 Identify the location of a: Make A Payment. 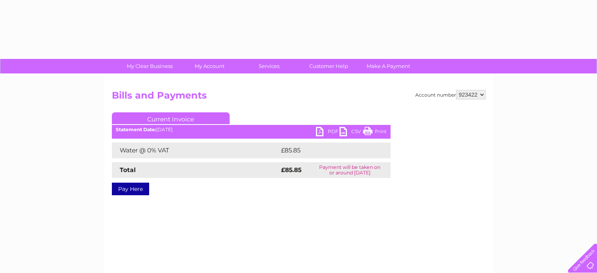
(388, 66).